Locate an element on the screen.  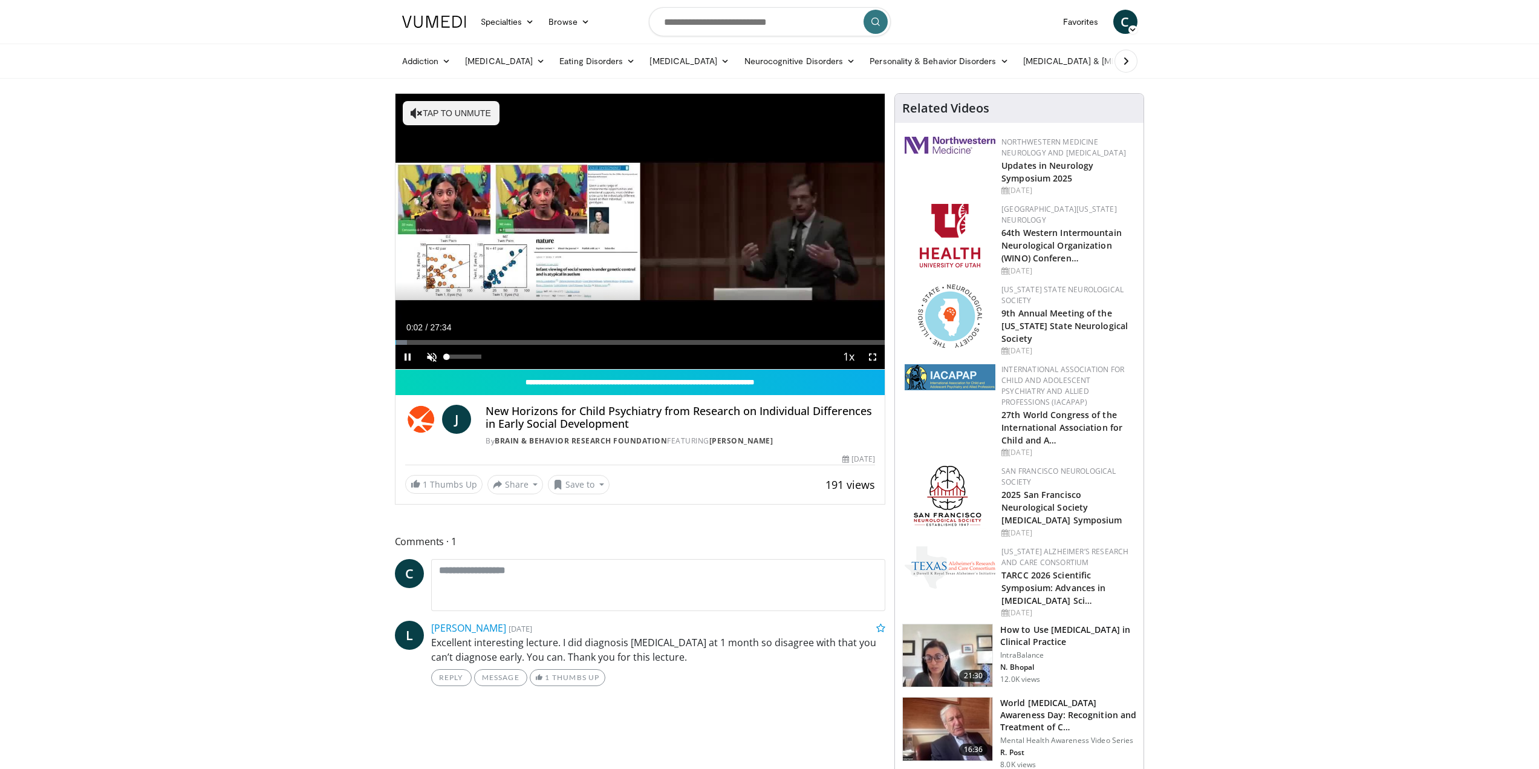
a: J is located at coordinates (457, 419).